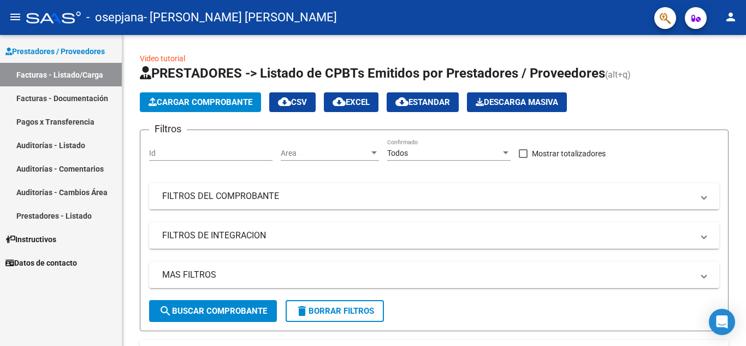 This screenshot has height=346, width=746. I want to click on span: PRESTADORES -> Listado de CPBTs Emitidos por Prestadores / Proveedores, so click(372, 73).